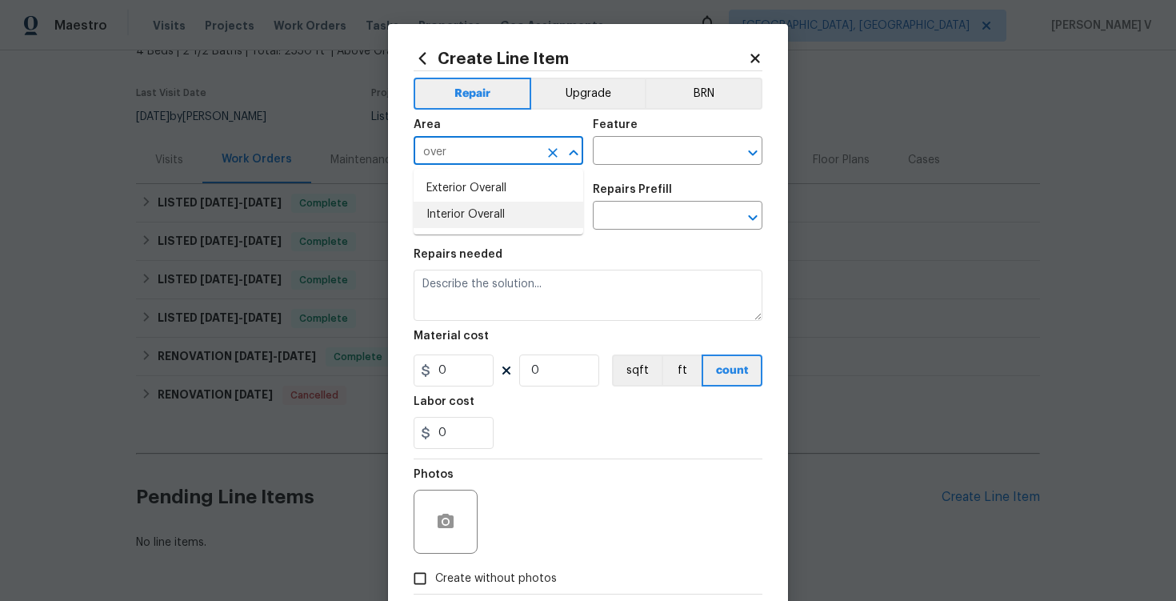 The height and width of the screenshot is (601, 1176). I want to click on span: Create without photos, so click(496, 579).